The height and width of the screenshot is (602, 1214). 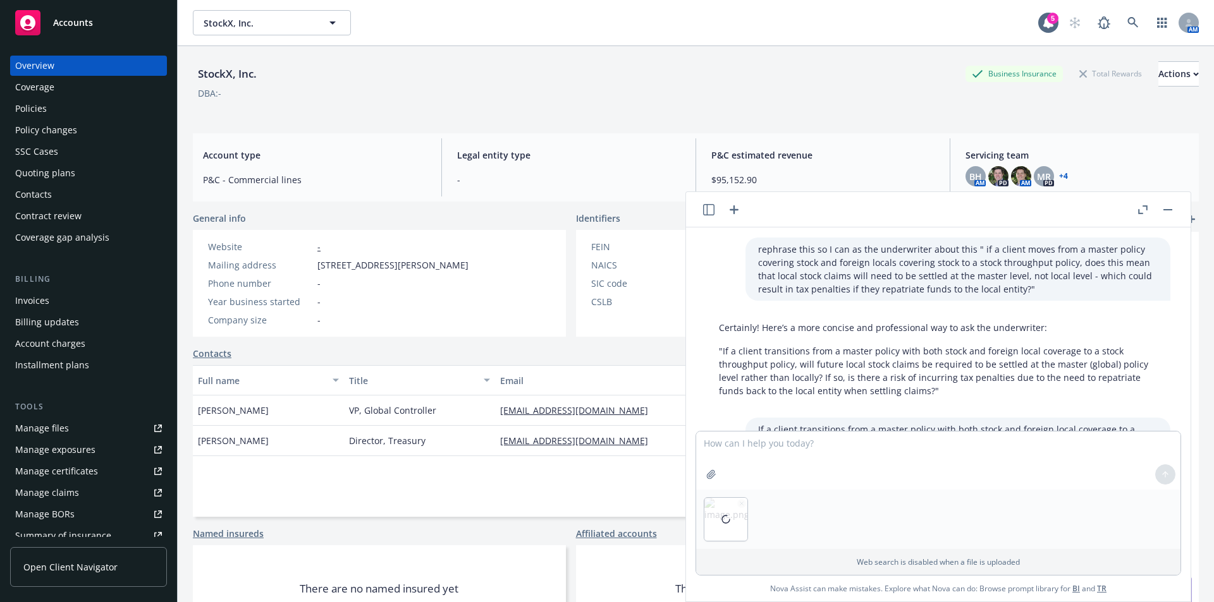 What do you see at coordinates (31, 109) in the screenshot?
I see `div: Policies` at bounding box center [31, 109].